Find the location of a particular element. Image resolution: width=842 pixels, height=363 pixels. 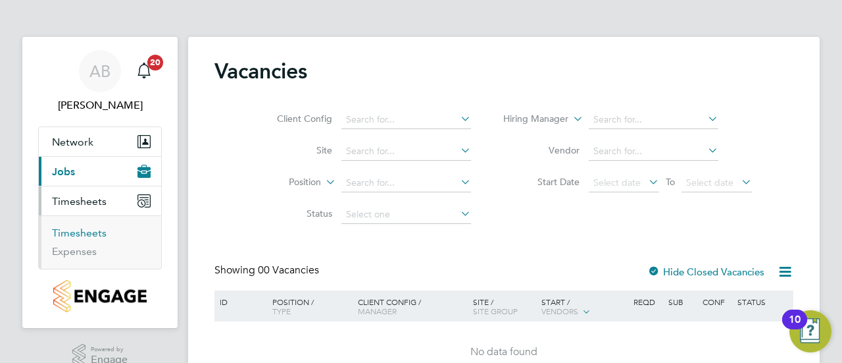

span: 00 Vacancies is located at coordinates (288, 270).